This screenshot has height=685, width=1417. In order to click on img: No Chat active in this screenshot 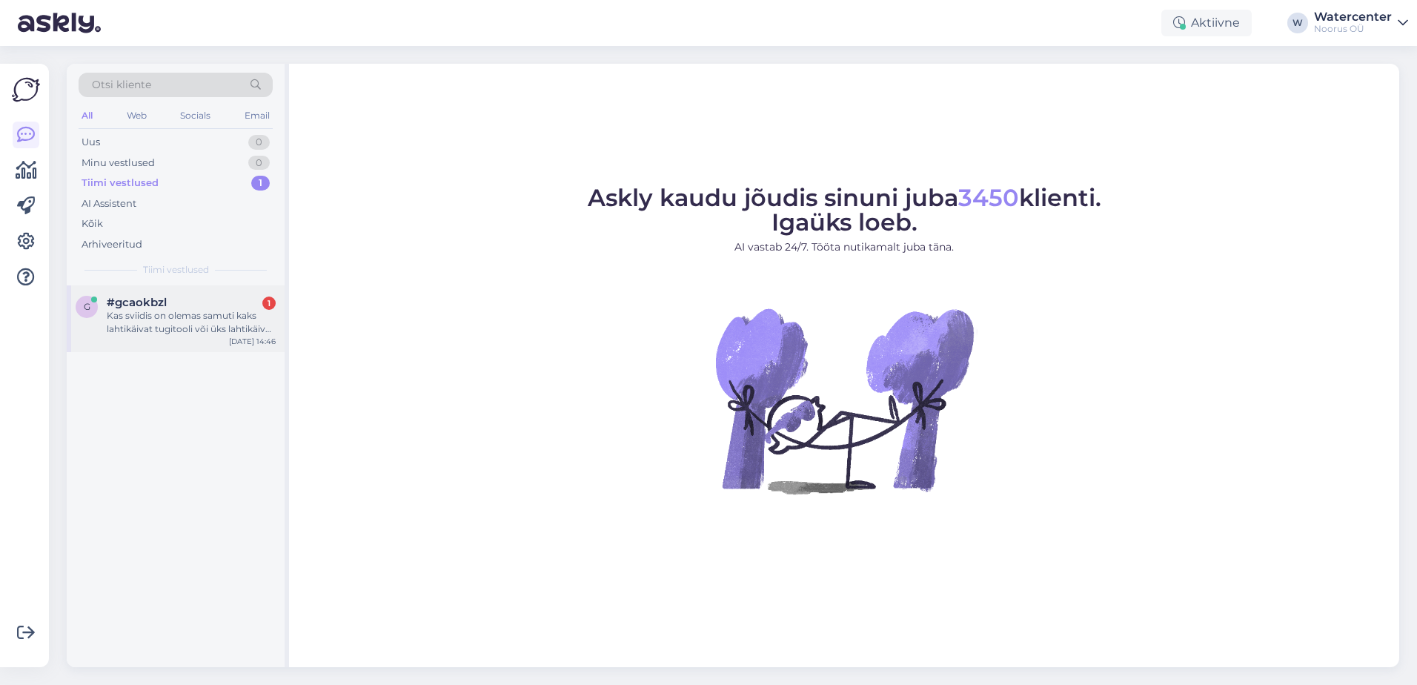, I will do `click(844, 400)`.